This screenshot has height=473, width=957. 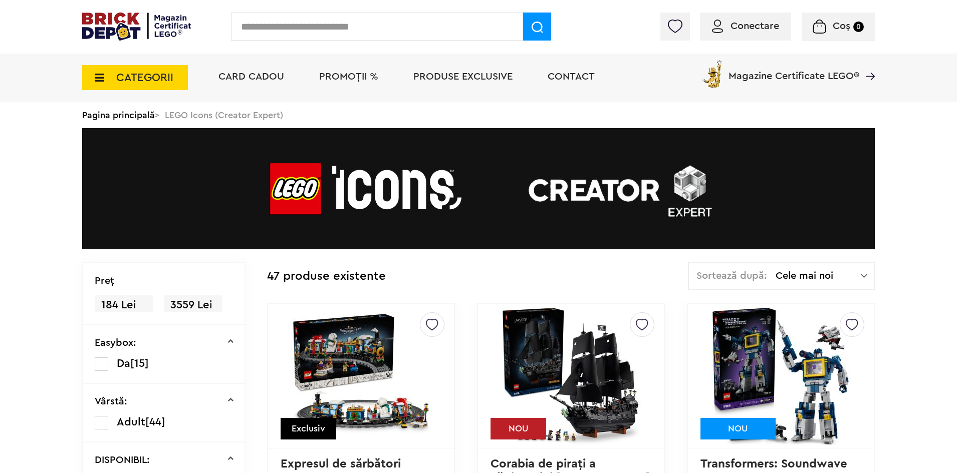 I want to click on span: Sortează după:, so click(x=731, y=276).